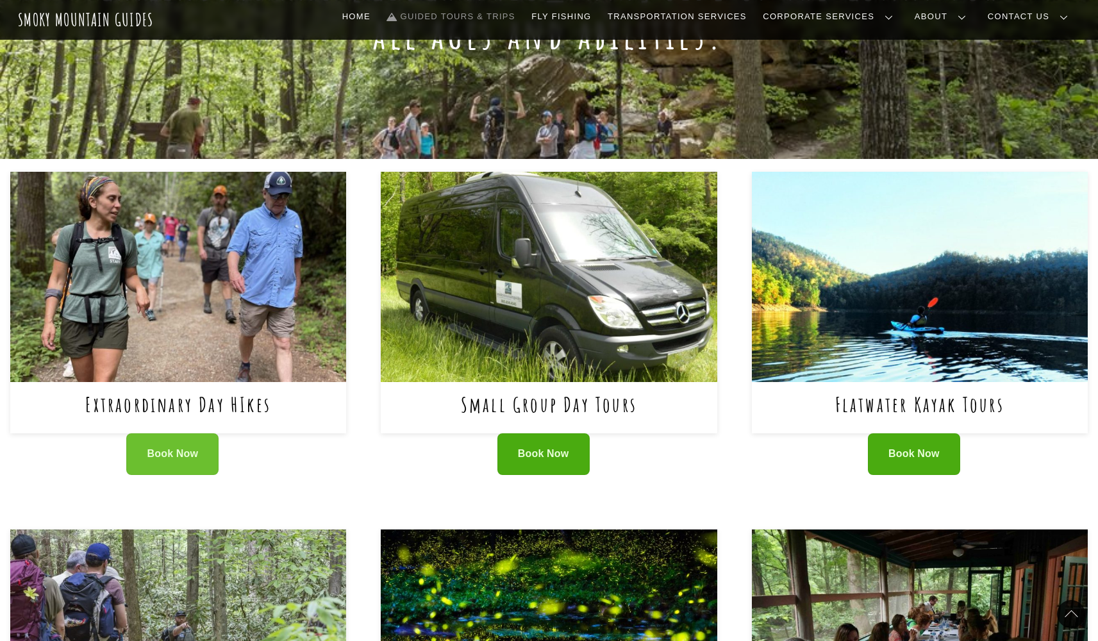 The image size is (1098, 641). Describe the element at coordinates (549, 404) in the screenshot. I see `a: Small Group Day Tours` at that location.